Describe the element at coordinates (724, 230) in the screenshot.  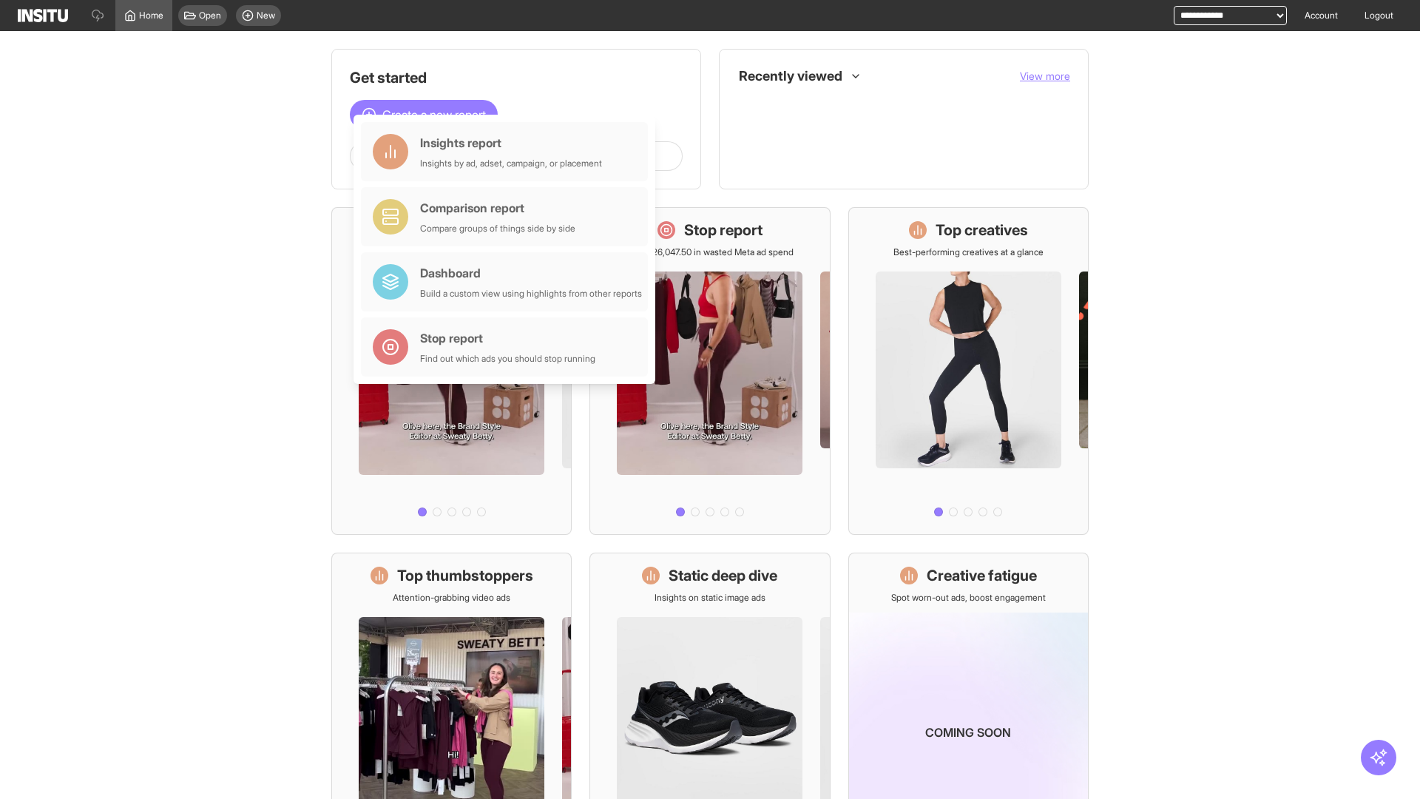
I see `h1: Stop report` at that location.